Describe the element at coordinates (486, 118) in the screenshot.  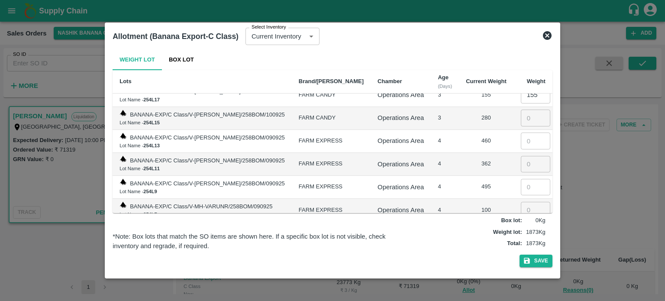
I see `div: 280` at that location.